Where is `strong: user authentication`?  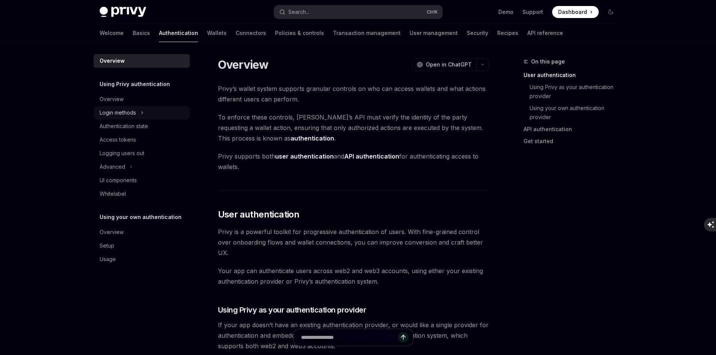 strong: user authentication is located at coordinates (305, 156).